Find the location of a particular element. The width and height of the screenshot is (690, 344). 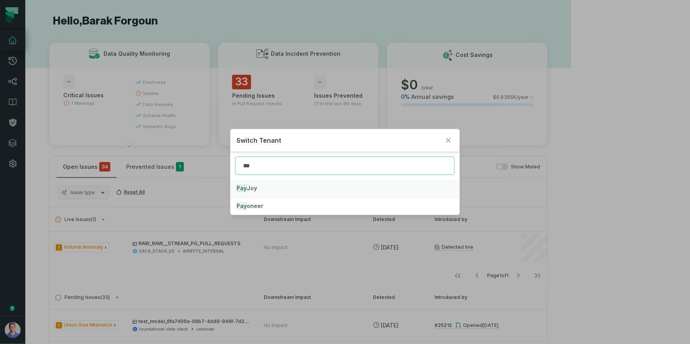

h2: Switch Tenant is located at coordinates (339, 140).